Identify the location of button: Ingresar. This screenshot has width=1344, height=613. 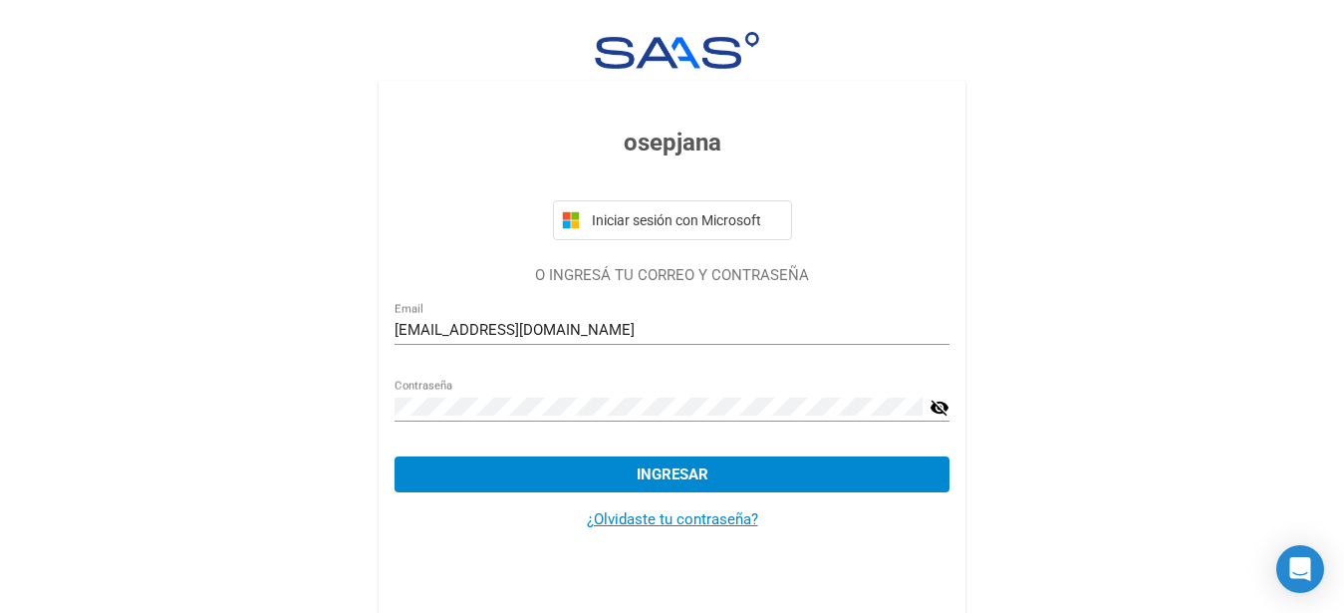
(671, 474).